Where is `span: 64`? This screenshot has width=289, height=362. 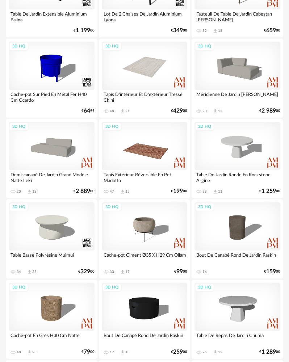 span: 64 is located at coordinates (87, 111).